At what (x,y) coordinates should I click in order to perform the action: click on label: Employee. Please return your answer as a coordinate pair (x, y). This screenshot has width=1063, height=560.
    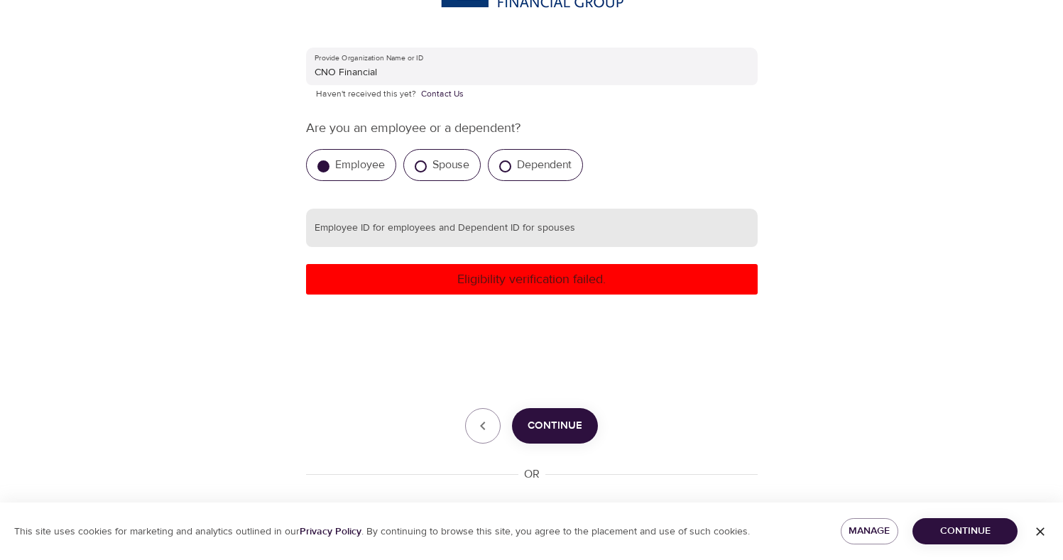
    Looking at the image, I should click on (360, 165).